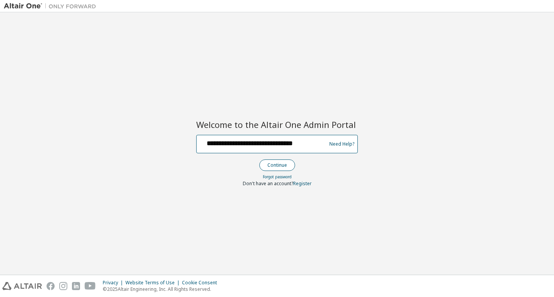 The image size is (554, 297). I want to click on img: instagram.svg, so click(63, 286).